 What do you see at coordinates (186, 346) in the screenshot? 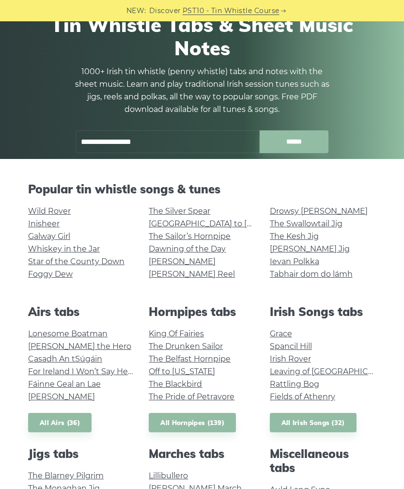
I see `a: The Drunken Sailor` at bounding box center [186, 346].